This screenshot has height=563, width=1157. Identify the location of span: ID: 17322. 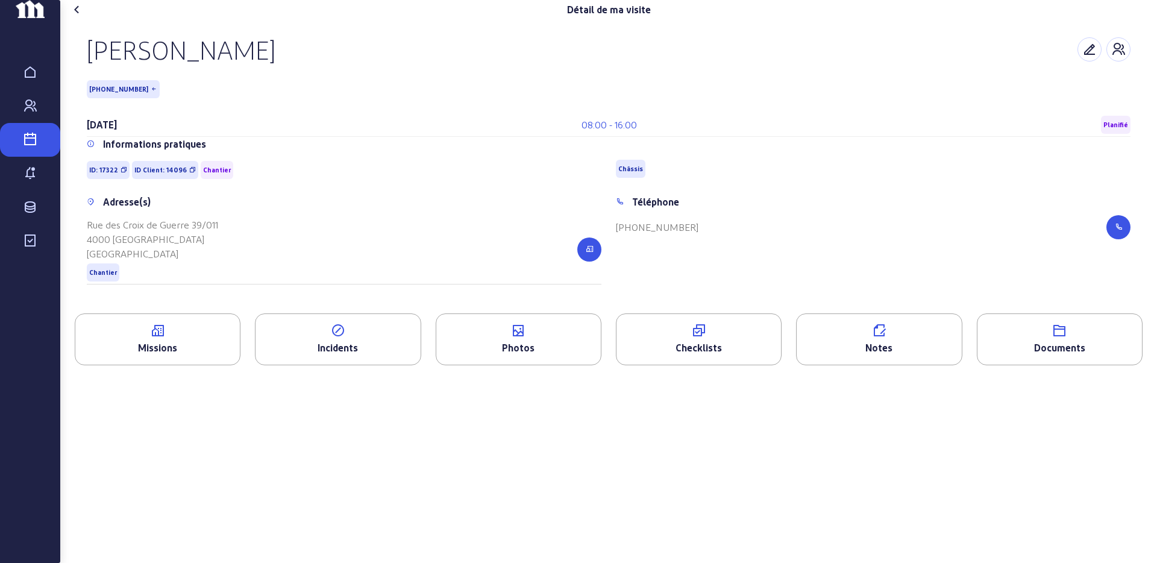
(104, 170).